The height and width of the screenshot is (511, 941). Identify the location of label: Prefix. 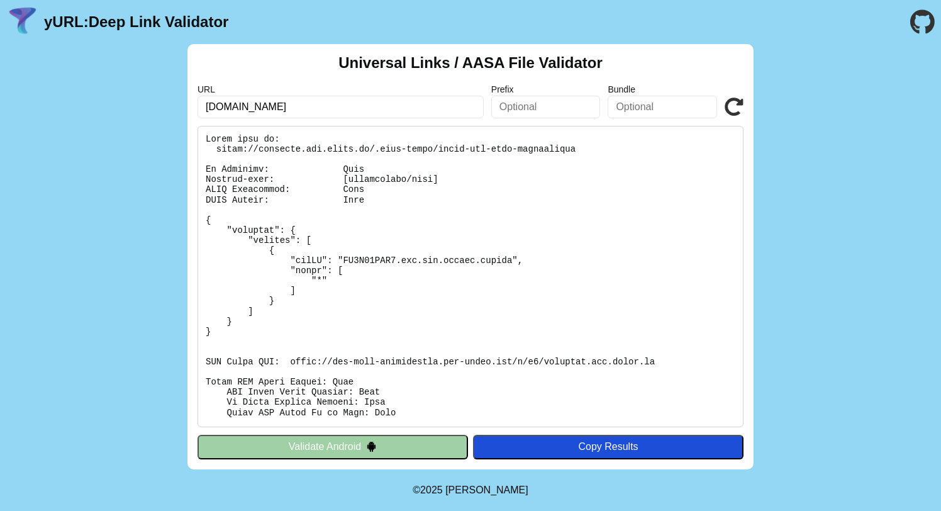
(546, 89).